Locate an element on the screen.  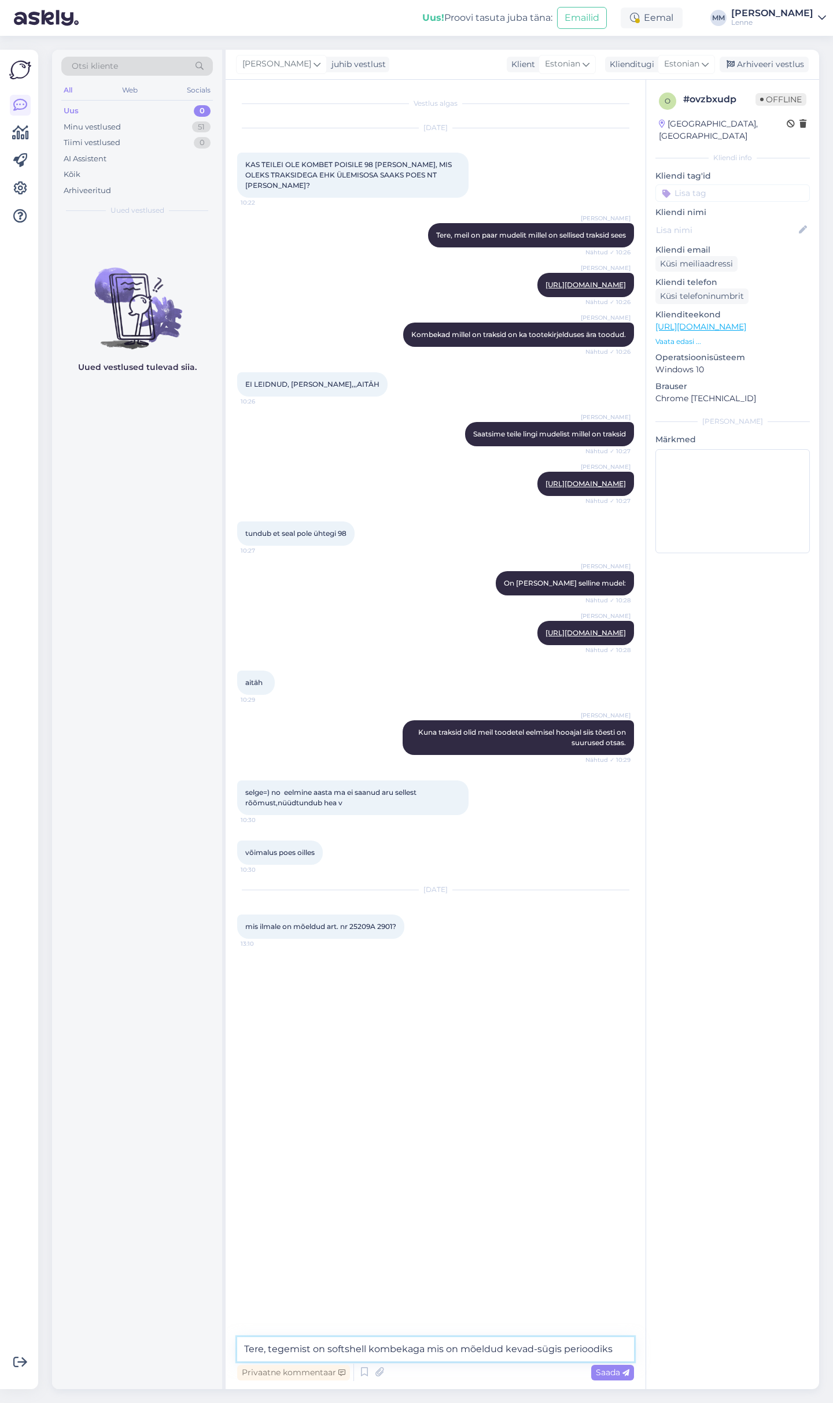
div: juhib vestlust is located at coordinates (356, 64).